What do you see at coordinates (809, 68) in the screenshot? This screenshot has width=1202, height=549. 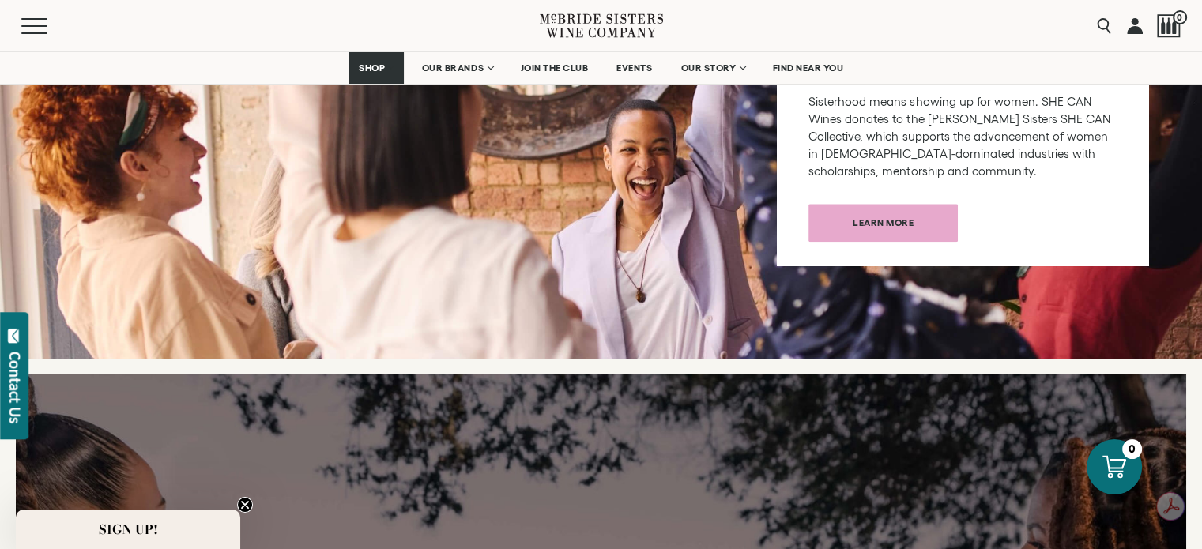 I see `span: FIND NEAR YOU` at bounding box center [809, 68].